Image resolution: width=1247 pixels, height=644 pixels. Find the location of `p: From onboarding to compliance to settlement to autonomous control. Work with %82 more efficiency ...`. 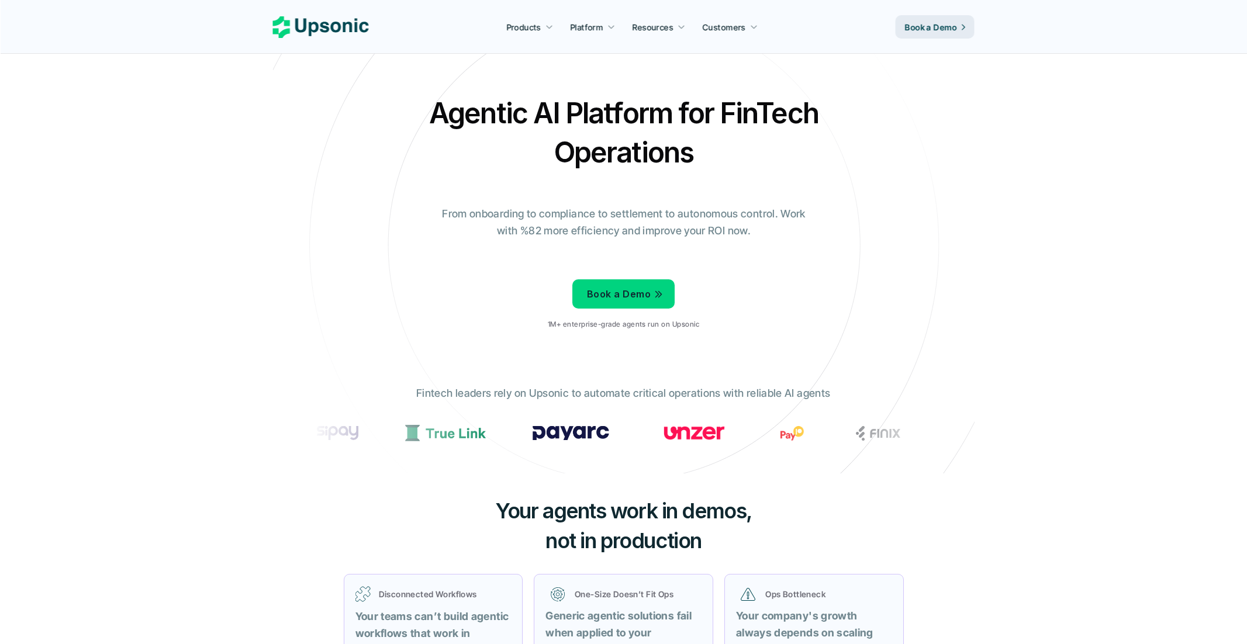

p: From onboarding to compliance to settlement to autonomous control. Work with %82 more efficiency ... is located at coordinates (624, 223).